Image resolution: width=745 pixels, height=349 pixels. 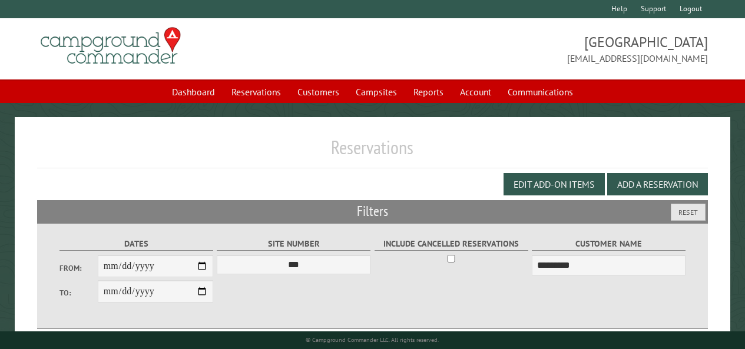 I want to click on h1: Reservations, so click(x=372, y=152).